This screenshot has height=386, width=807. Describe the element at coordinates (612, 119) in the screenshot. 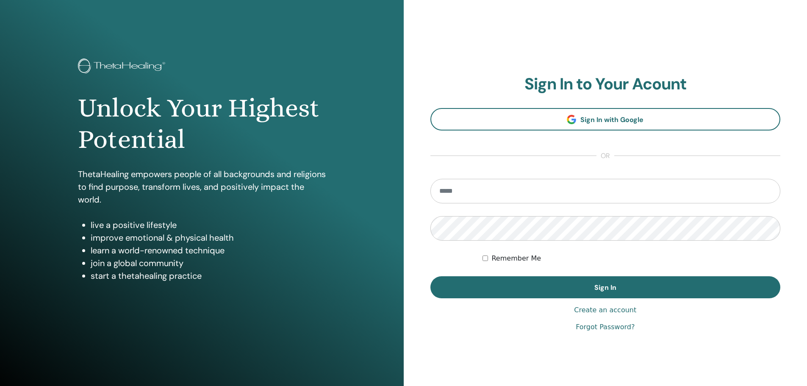

I see `span: Sign In with Google` at that location.